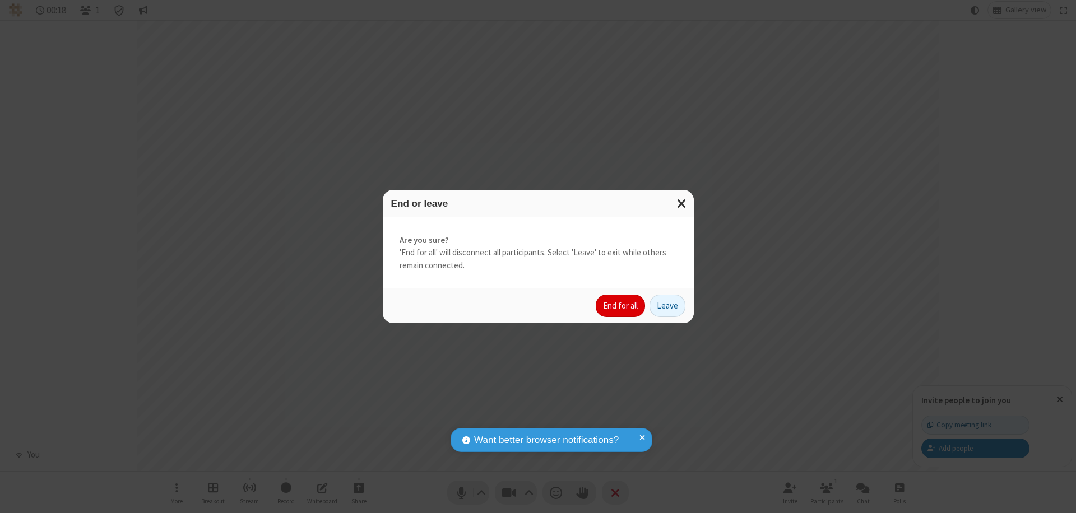 The image size is (1076, 513). What do you see at coordinates (546, 440) in the screenshot?
I see `span: Want better browser notifications?` at bounding box center [546, 440].